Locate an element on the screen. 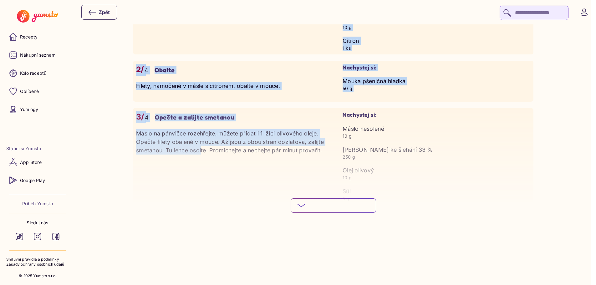  p: Opečte a zalijte smetanou is located at coordinates (195, 117).